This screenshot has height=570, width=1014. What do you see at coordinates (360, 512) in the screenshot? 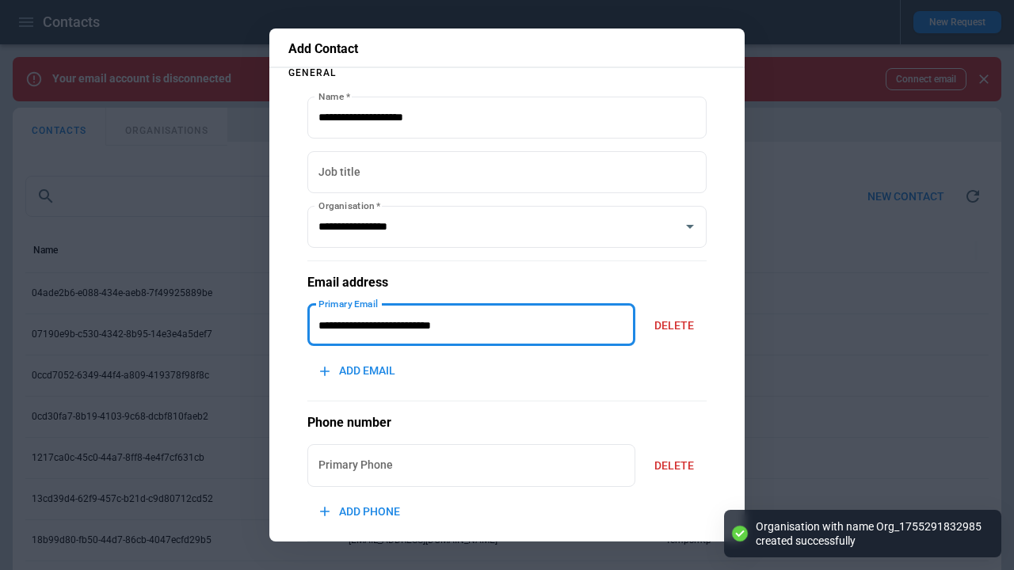
I see `button: ADD PHONE` at bounding box center [360, 512].